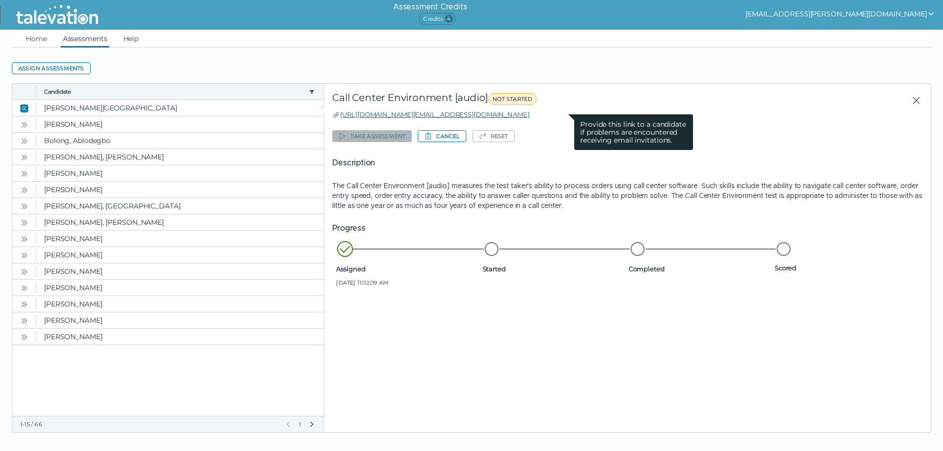  Describe the element at coordinates (85, 39) in the screenshot. I see `a: Assessments` at that location.